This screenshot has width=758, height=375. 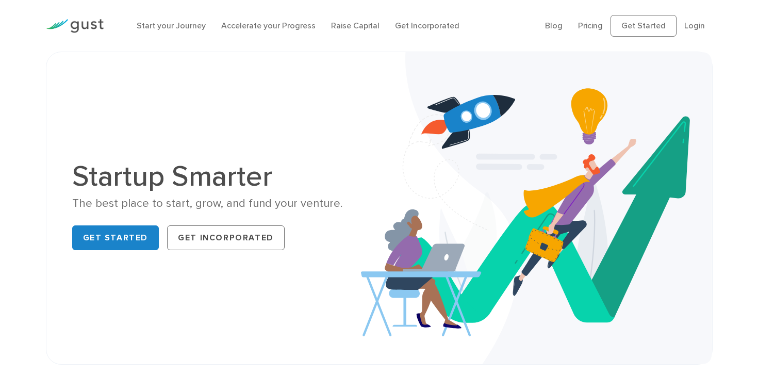 What do you see at coordinates (695, 25) in the screenshot?
I see `a: Login` at bounding box center [695, 25].